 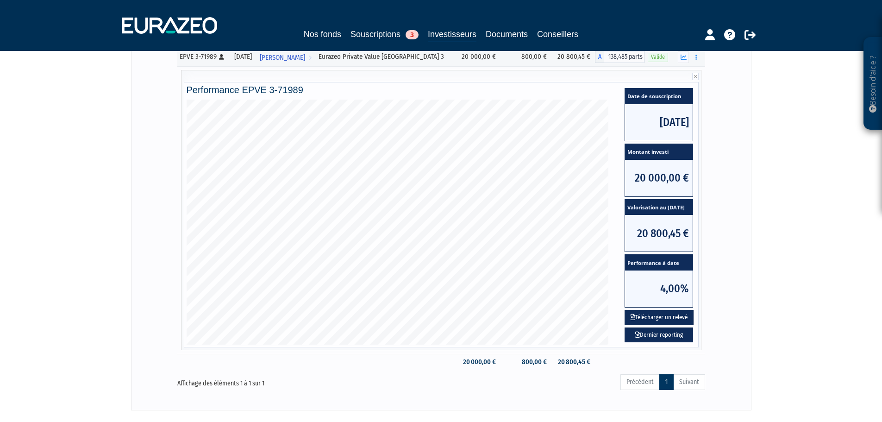 I want to click on span: A, so click(x=599, y=57).